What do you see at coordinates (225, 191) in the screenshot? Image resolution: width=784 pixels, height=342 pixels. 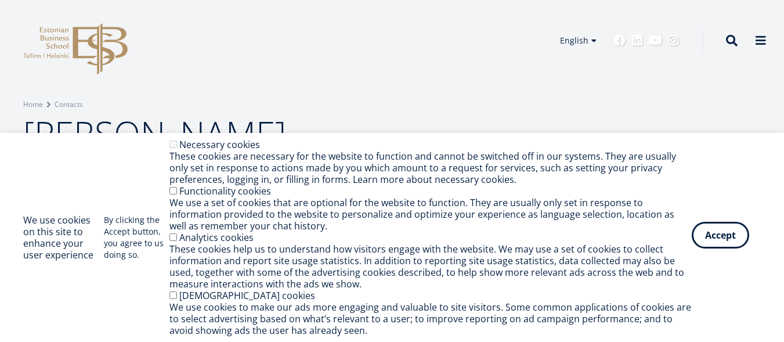 I see `label: Functionality cookies` at bounding box center [225, 191].